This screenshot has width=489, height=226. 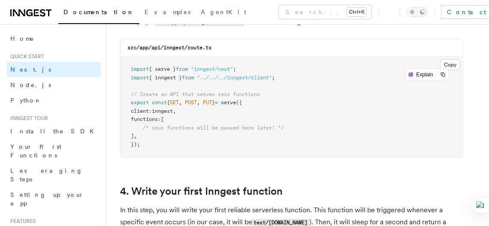 What do you see at coordinates (162, 111) in the screenshot?
I see `span: inngest` at bounding box center [162, 111].